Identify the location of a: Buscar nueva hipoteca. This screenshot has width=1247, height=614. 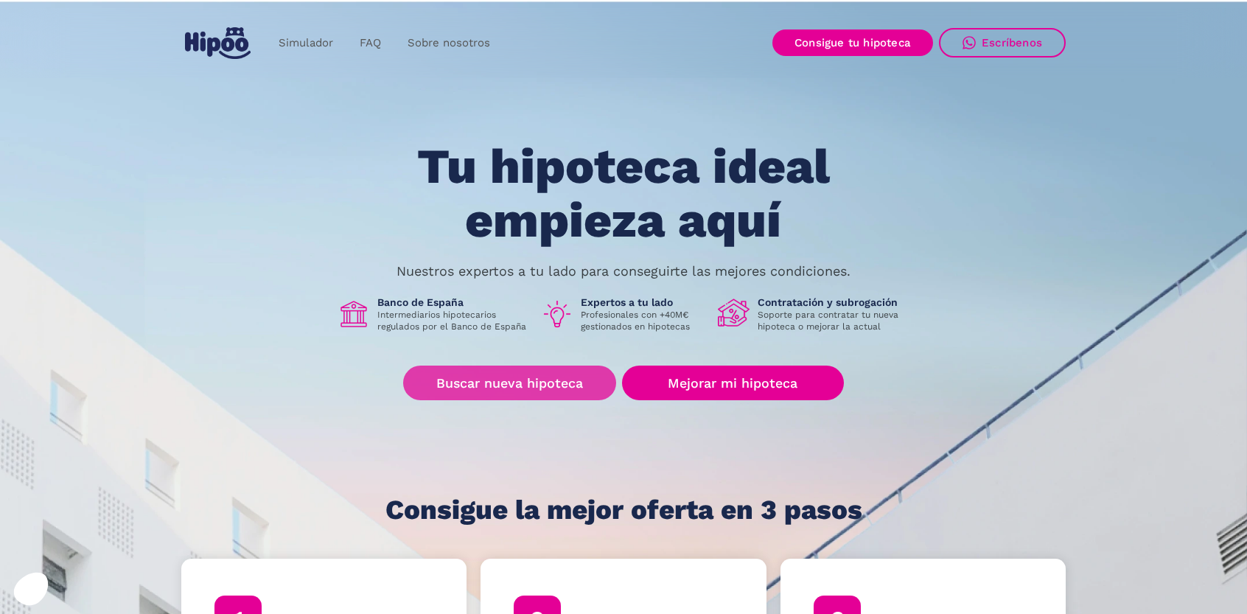
(509, 383).